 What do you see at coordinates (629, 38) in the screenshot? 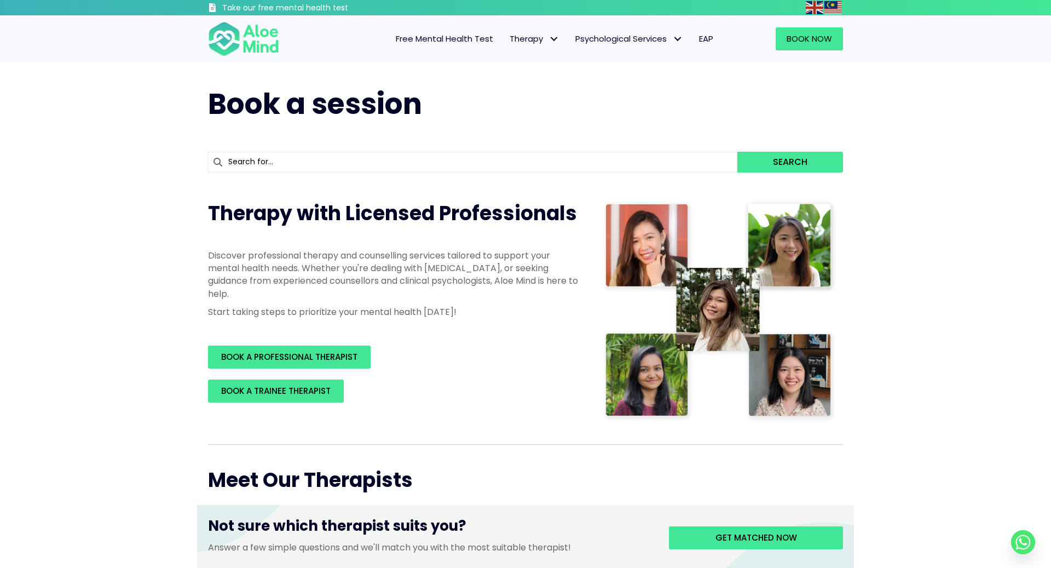
I see `span: Psychological Services` at bounding box center [629, 38].